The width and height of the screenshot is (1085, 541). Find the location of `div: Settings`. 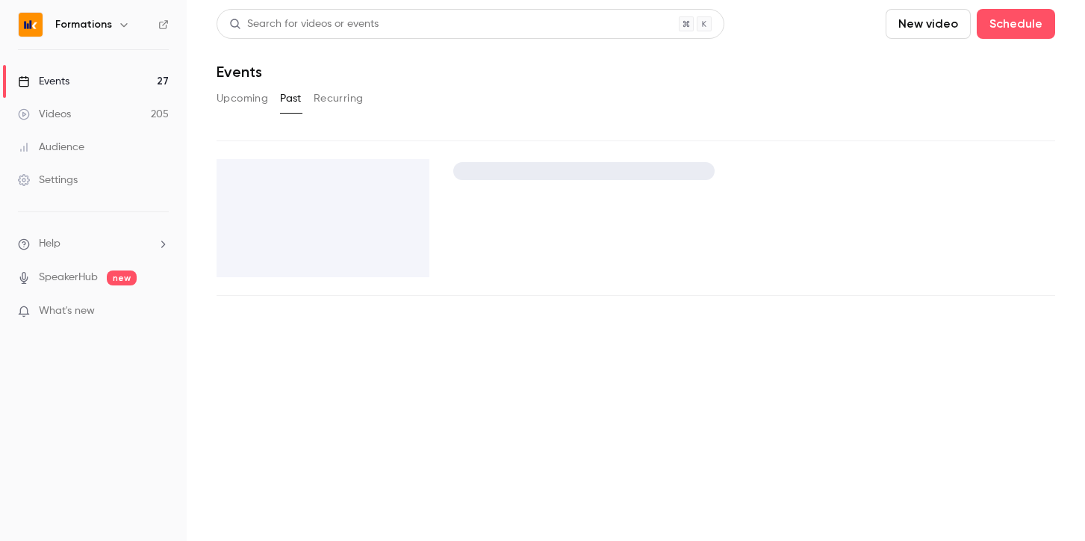

div: Settings is located at coordinates (48, 180).